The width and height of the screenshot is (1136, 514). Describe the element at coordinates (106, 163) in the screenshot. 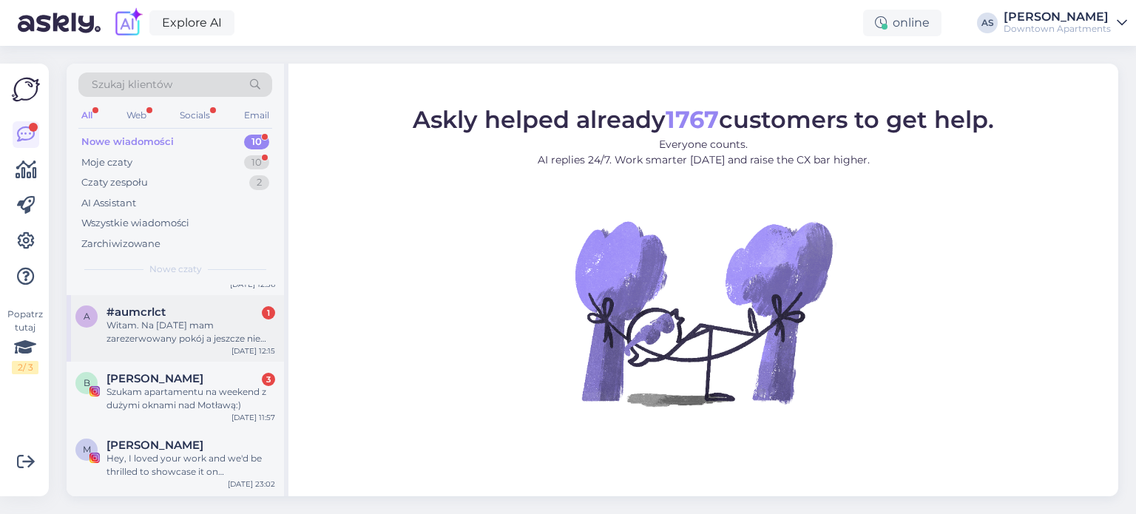

I see `div: Moje czaty` at that location.